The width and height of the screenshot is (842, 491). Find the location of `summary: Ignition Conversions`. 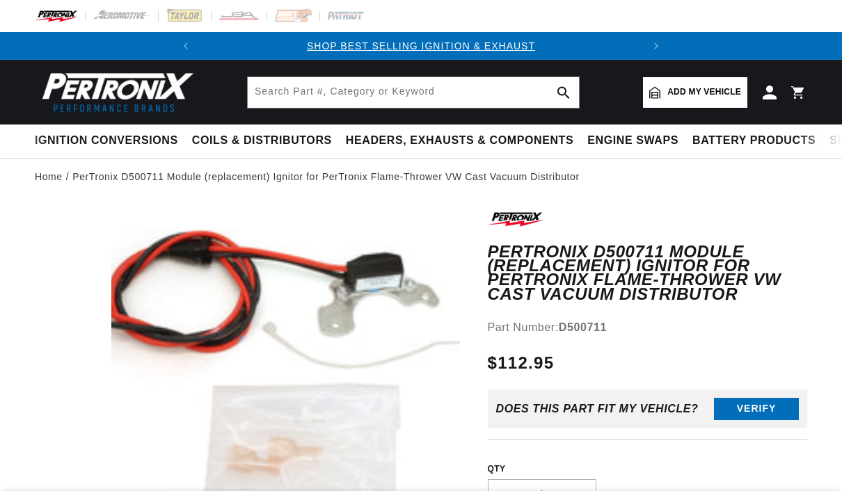

summary: Ignition Conversions is located at coordinates (110, 141).